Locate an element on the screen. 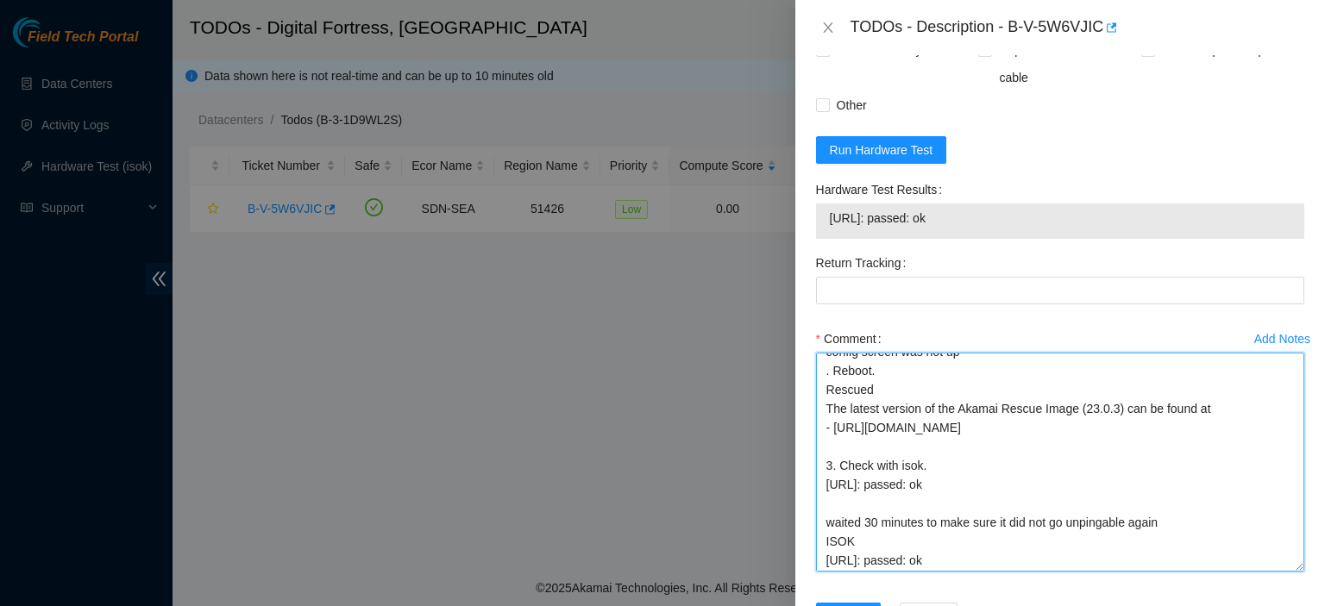 Image resolution: width=1325 pixels, height=606 pixels. label: Hardware Test Results is located at coordinates (882, 190).